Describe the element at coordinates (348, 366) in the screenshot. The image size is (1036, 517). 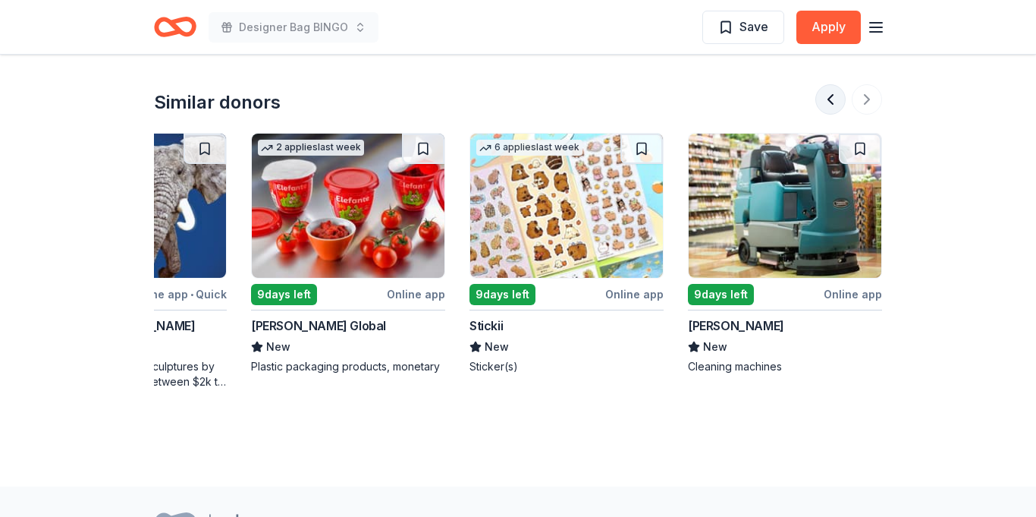
I see `div: Plastic packaging products, monetary` at that location.